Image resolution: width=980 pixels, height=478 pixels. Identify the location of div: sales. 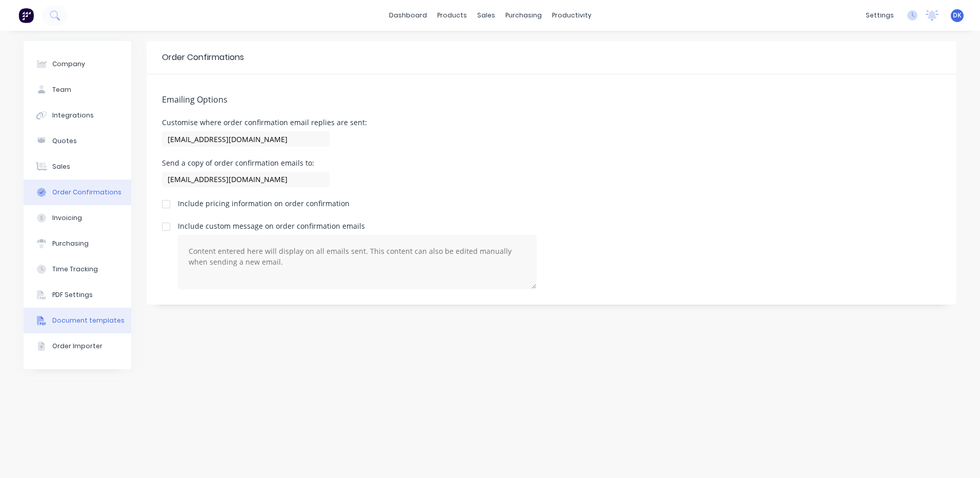
(486, 15).